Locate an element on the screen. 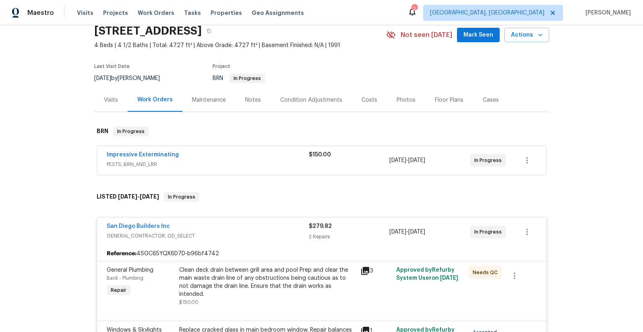  div: 3 is located at coordinates (376, 271).